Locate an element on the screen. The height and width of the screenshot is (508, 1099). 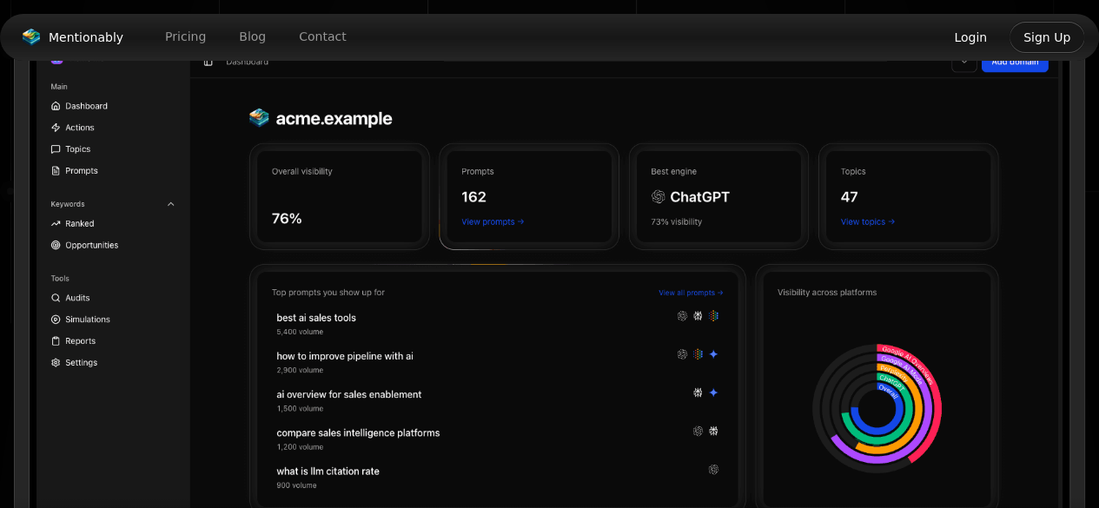
a: Blog is located at coordinates (252, 36).